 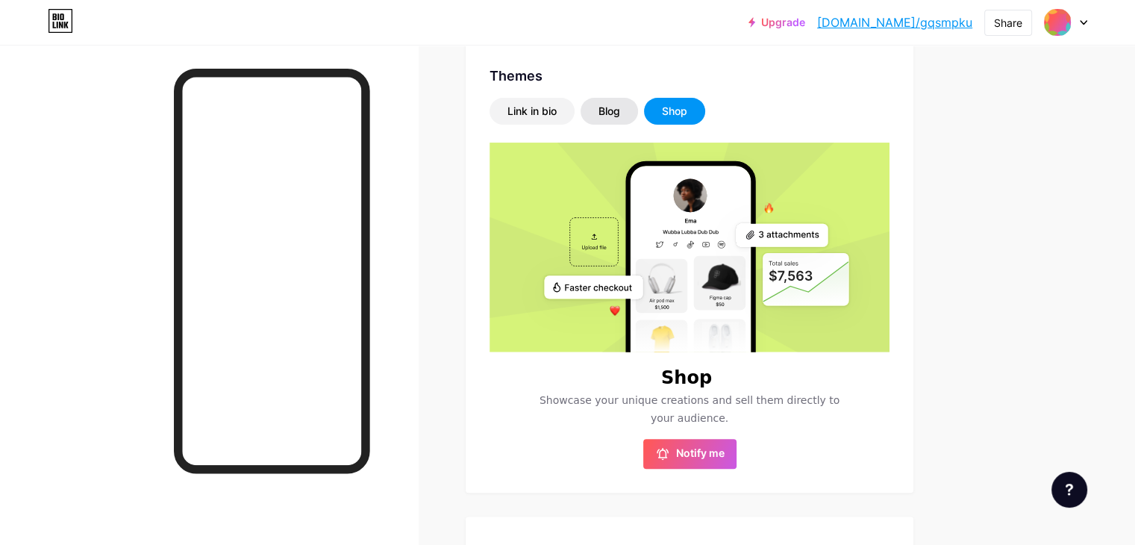 I want to click on div: Share, so click(x=1008, y=22).